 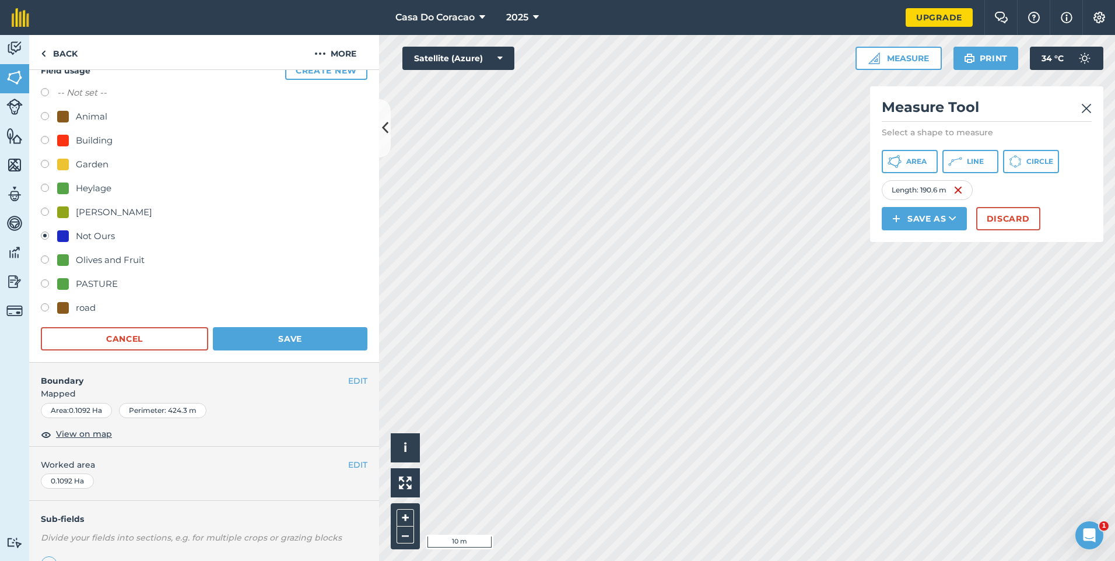 What do you see at coordinates (1067, 58) in the screenshot?
I see `button: 34 °C` at bounding box center [1067, 58].